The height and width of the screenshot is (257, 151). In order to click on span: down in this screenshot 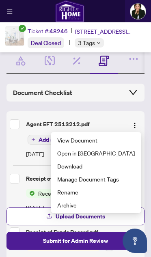, I will do `click(99, 43)`.